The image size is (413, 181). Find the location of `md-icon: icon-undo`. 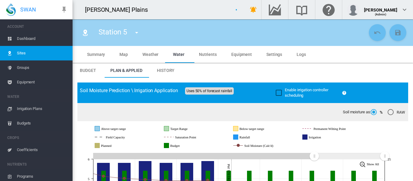

md-icon: icon-undo is located at coordinates (377, 33).